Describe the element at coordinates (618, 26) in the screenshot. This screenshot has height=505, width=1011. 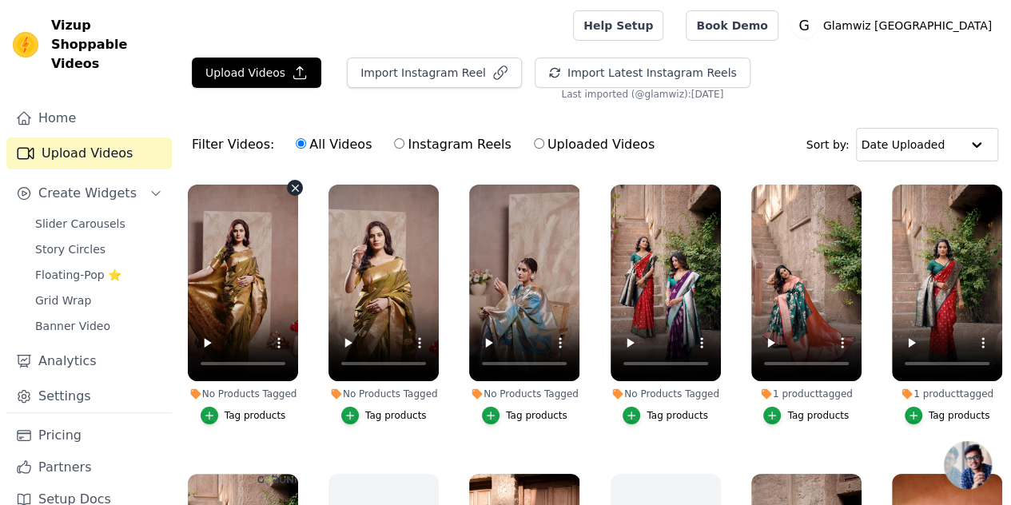
I see `a: Help Setup` at that location.